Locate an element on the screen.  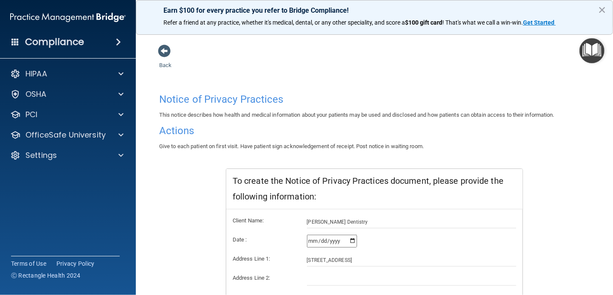
a: Get Started is located at coordinates (539, 22).